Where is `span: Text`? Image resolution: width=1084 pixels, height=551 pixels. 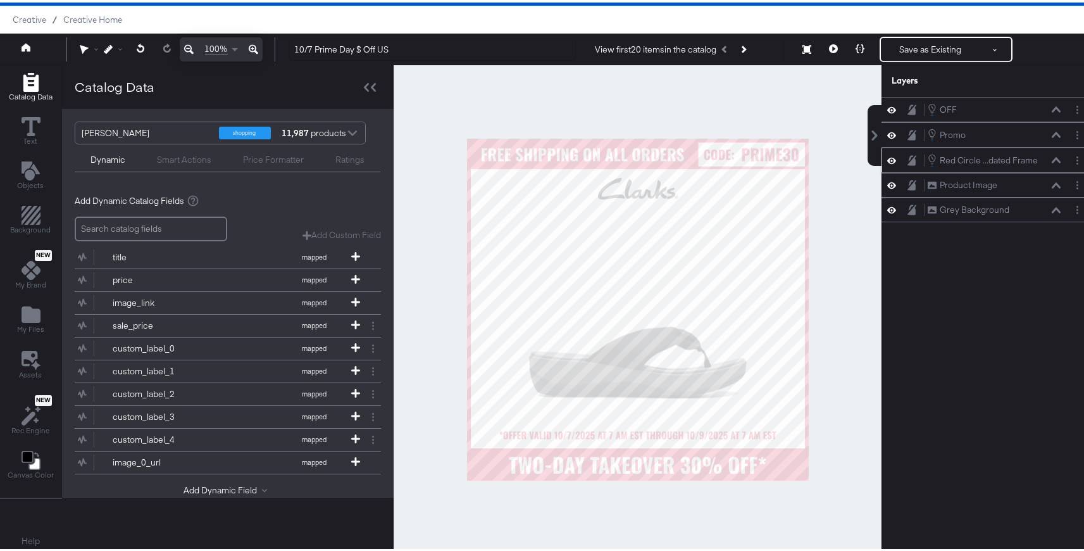 span: Text is located at coordinates (31, 139).